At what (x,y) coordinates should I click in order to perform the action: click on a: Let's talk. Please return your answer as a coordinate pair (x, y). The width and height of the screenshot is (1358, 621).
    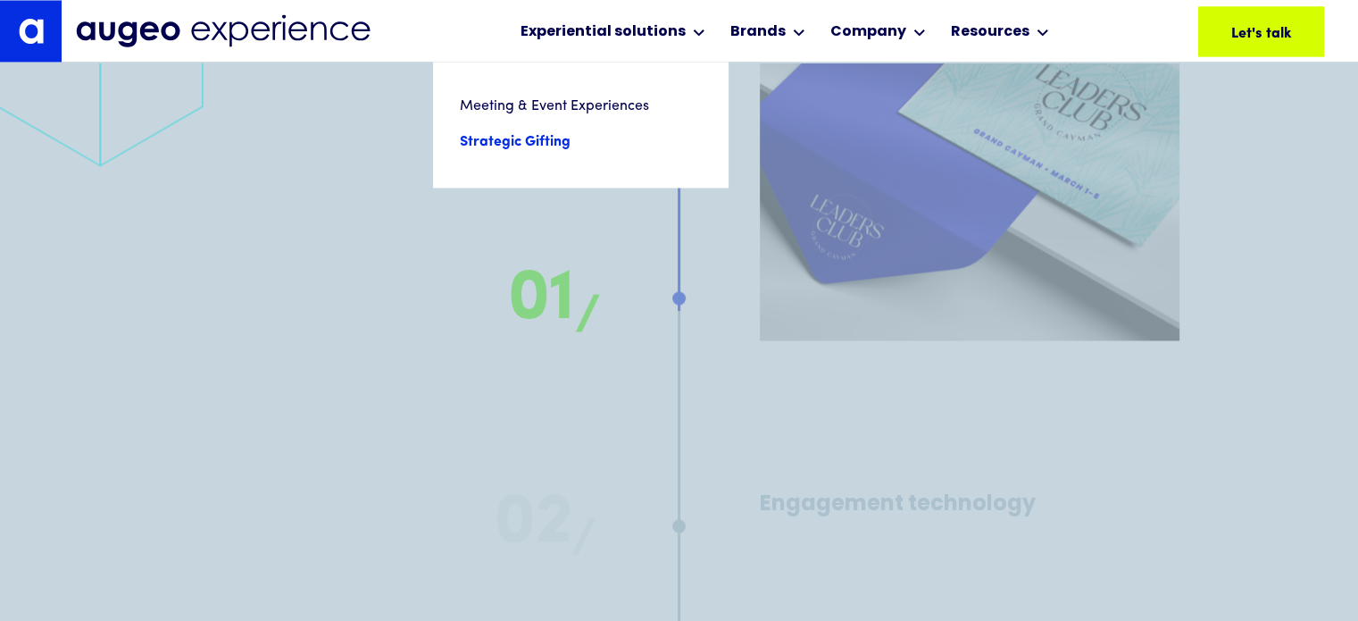
    Looking at the image, I should click on (1261, 31).